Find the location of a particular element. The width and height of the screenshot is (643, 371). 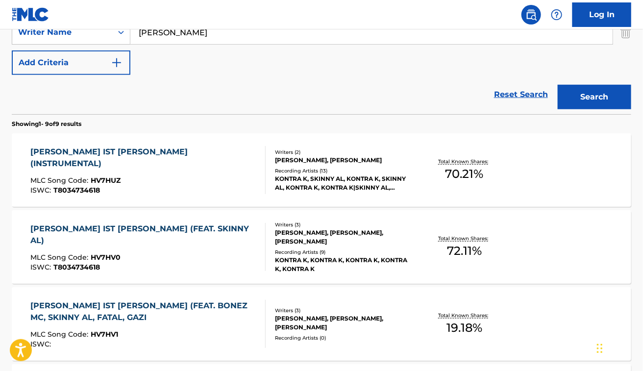

img: search is located at coordinates (532, 15).